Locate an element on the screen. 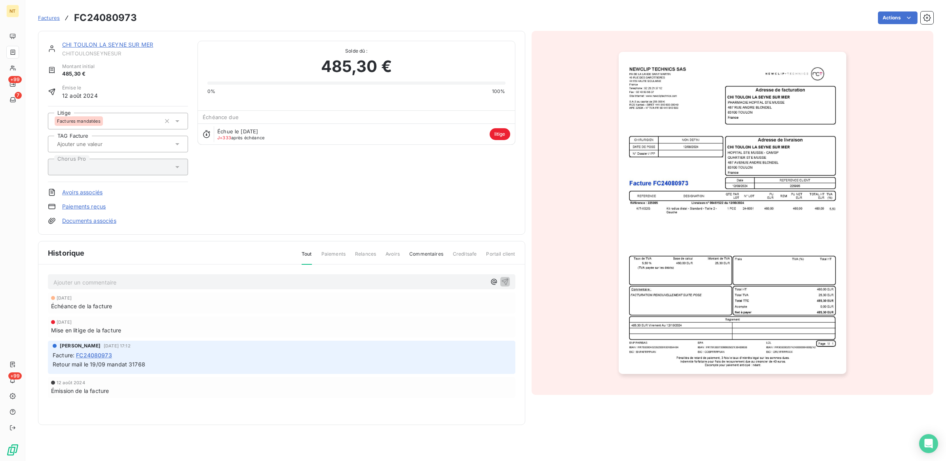  span: Historique is located at coordinates (66, 253).